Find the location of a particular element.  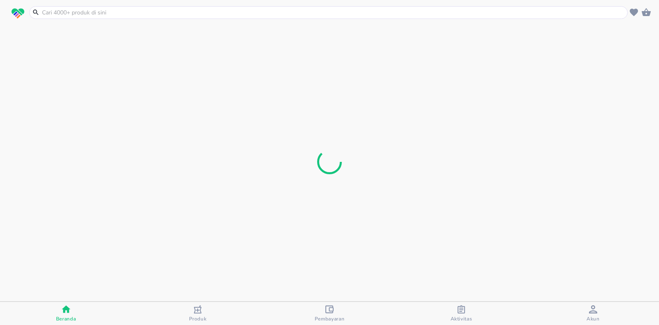

img: logo_swiperx_s.bd005f3b.svg is located at coordinates (18, 14).